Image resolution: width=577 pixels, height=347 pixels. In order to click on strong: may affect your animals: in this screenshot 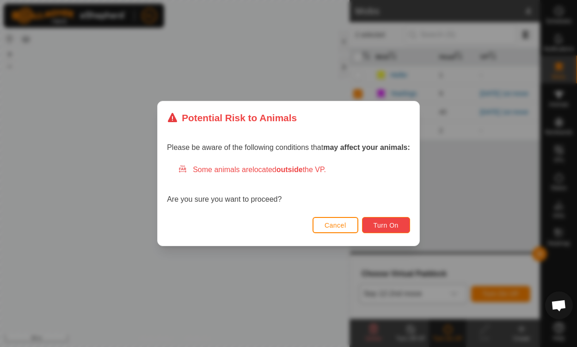, I will do `click(366, 147)`.